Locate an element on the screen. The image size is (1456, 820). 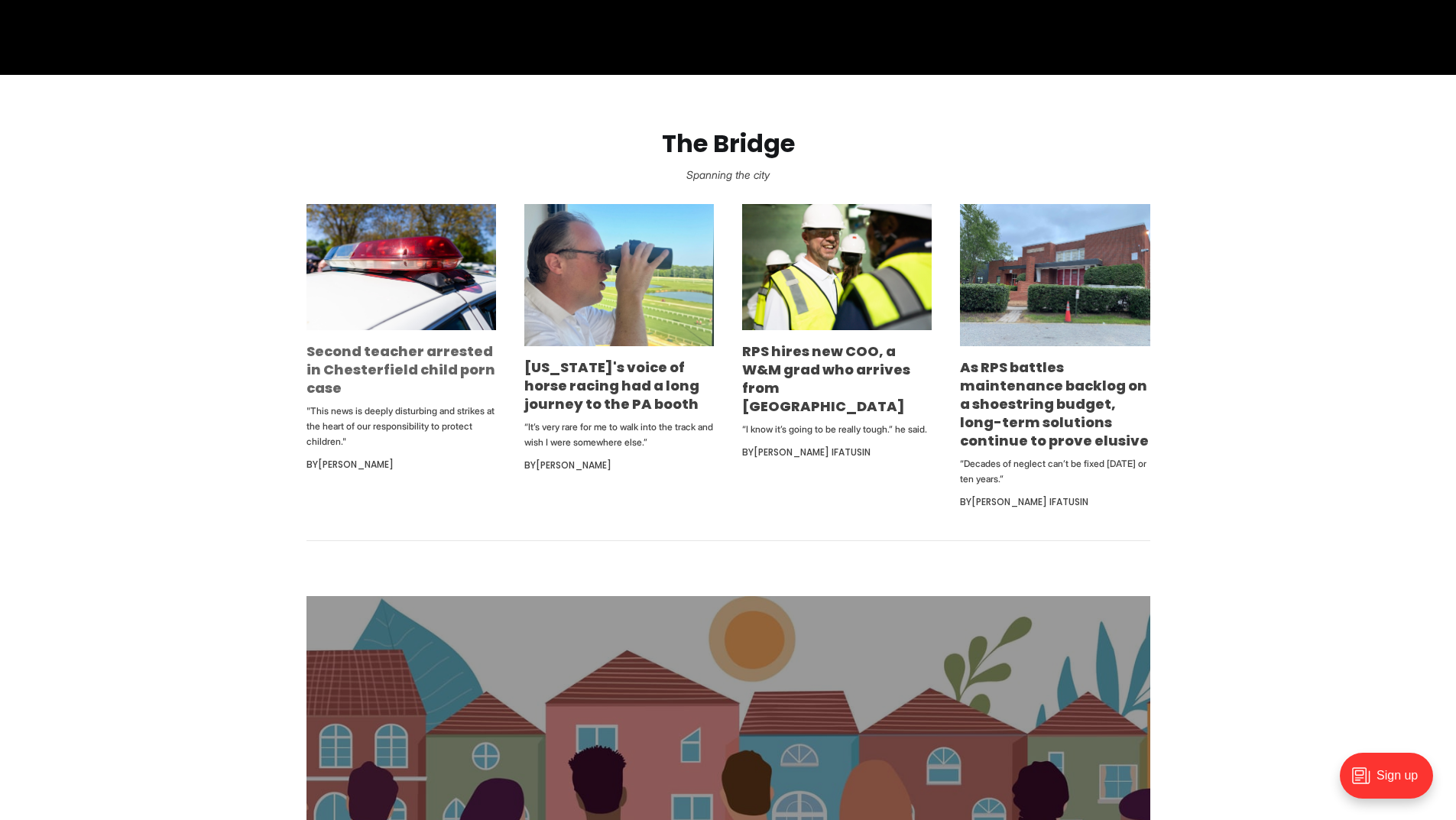
img: As RPS battles maintenance backlog on a shoestring budget, long-term solutions continue to prove ... is located at coordinates (1055, 275).